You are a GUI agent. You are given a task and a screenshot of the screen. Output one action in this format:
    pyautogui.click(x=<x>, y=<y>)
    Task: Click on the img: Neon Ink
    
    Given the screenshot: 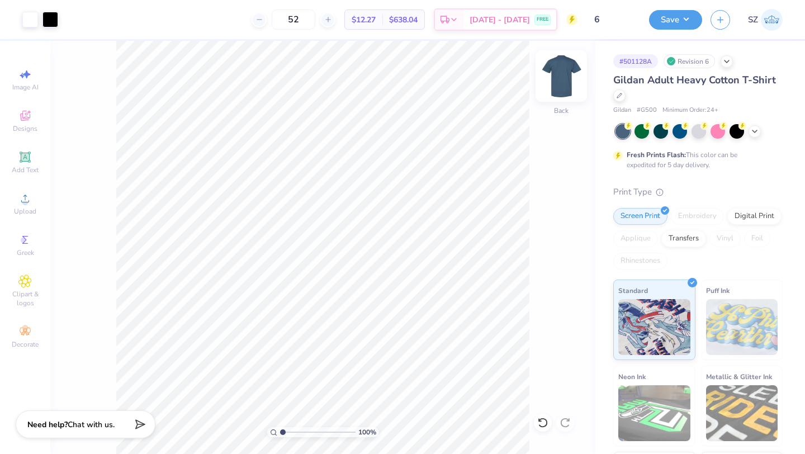 What is the action you would take?
    pyautogui.click(x=654, y=413)
    